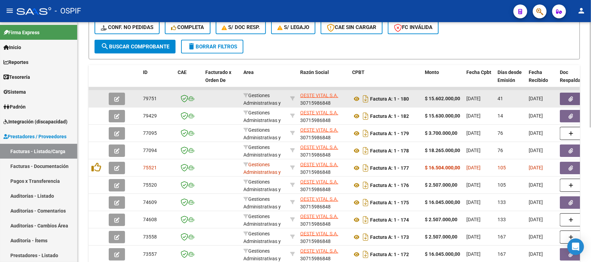 Image resolution: width=591 pixels, height=262 pixels. Describe the element at coordinates (150, 254) in the screenshot. I see `span: 73557` at that location.